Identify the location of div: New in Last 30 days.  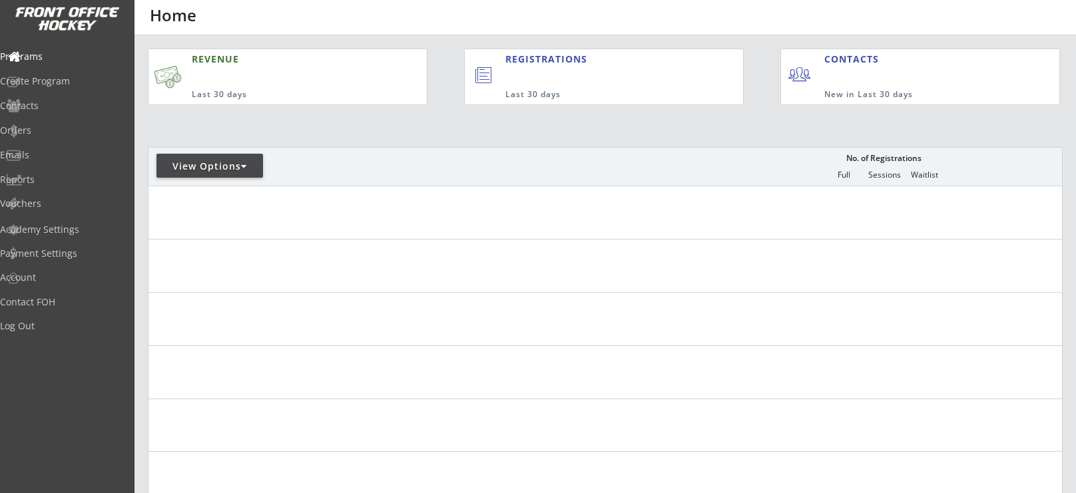
(911, 95).